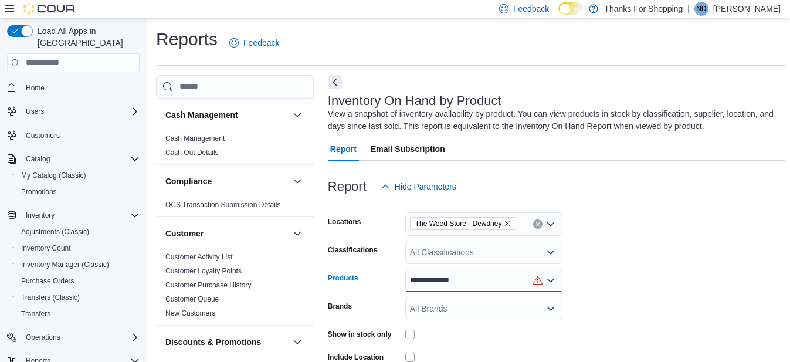 The height and width of the screenshot is (362, 790). Describe the element at coordinates (208, 285) in the screenshot. I see `span: Customer Purchase History` at that location.